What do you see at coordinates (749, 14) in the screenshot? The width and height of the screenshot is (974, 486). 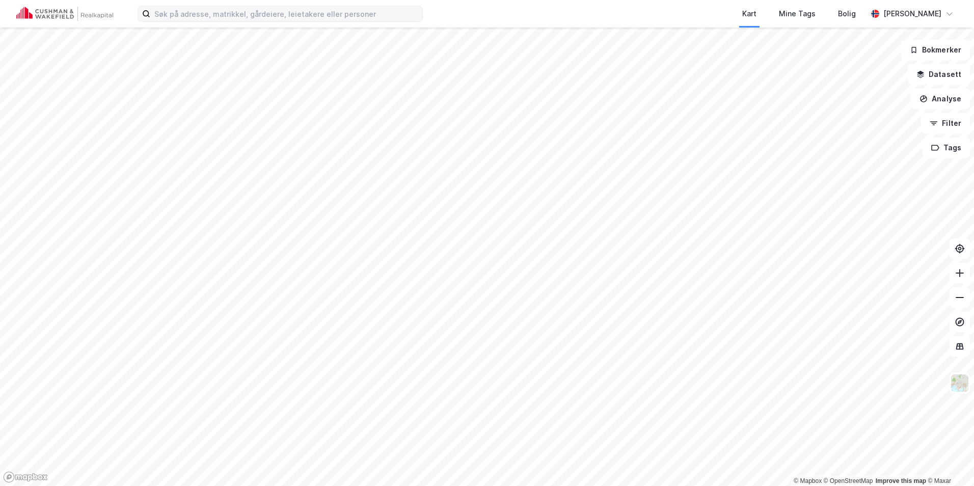 I see `div: Kart` at bounding box center [749, 14].